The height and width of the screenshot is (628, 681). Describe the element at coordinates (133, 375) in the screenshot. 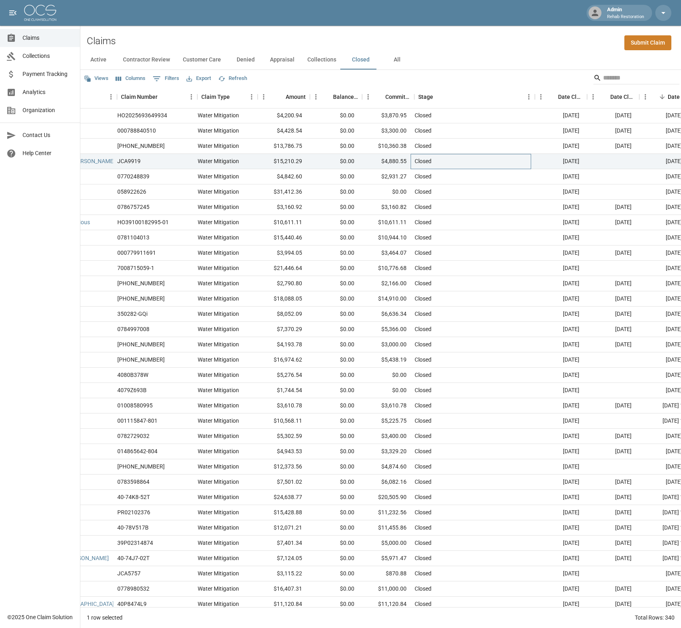

I see `div: 4080B378W` at that location.